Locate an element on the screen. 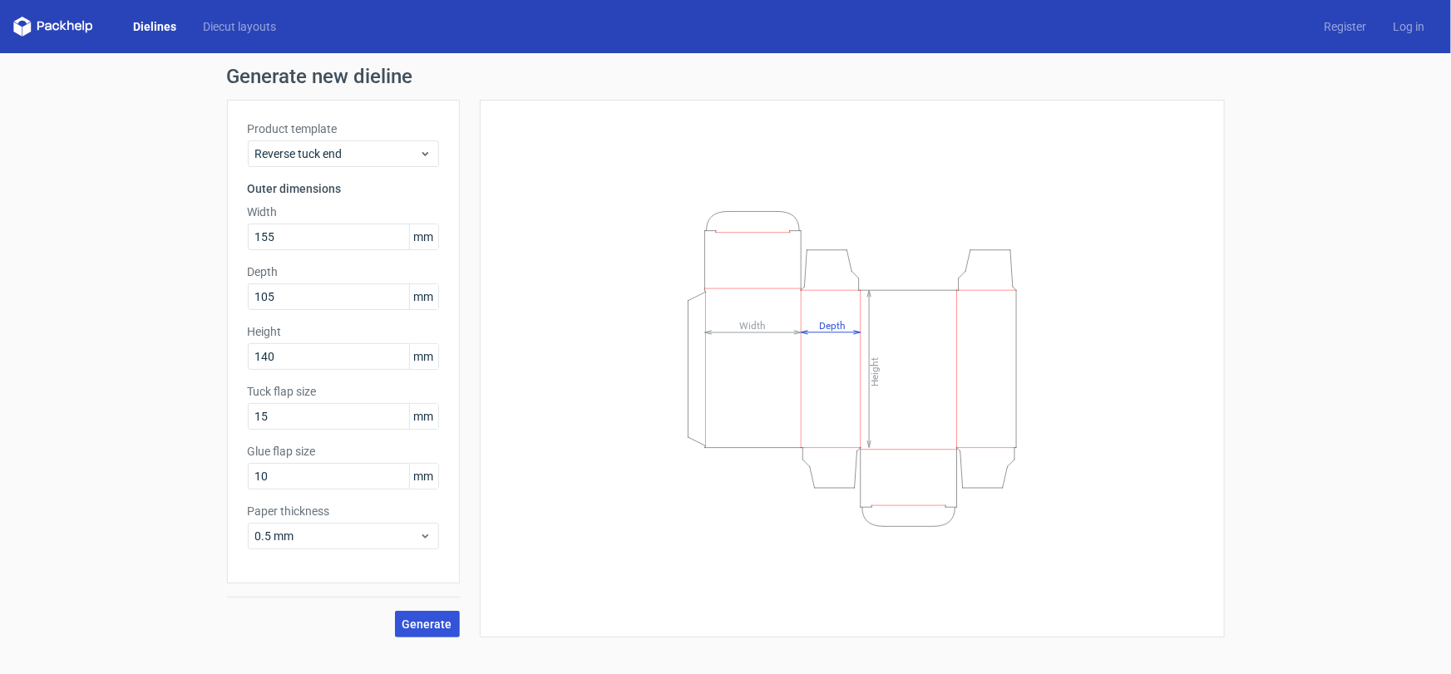 The width and height of the screenshot is (1451, 674). tspan: Height is located at coordinates (874, 372).